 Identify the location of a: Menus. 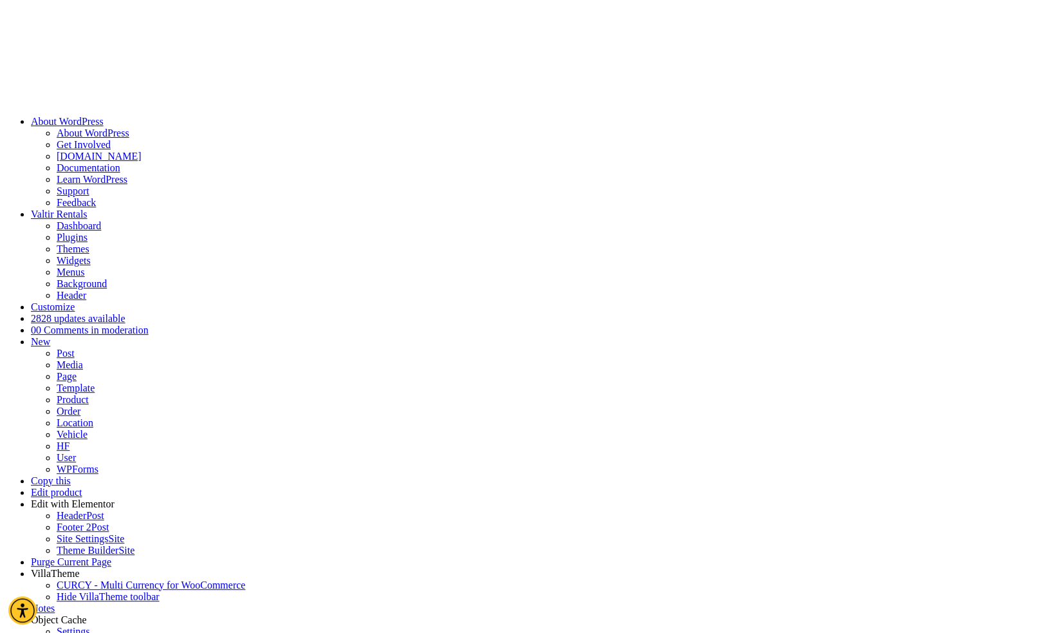
(71, 272).